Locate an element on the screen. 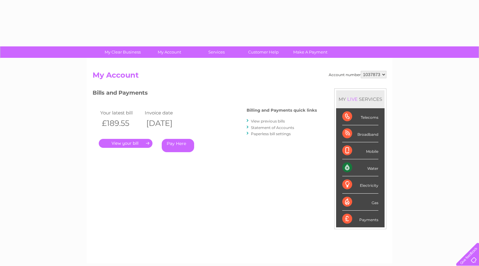 The width and height of the screenshot is (479, 266). a: Services is located at coordinates (216, 52).